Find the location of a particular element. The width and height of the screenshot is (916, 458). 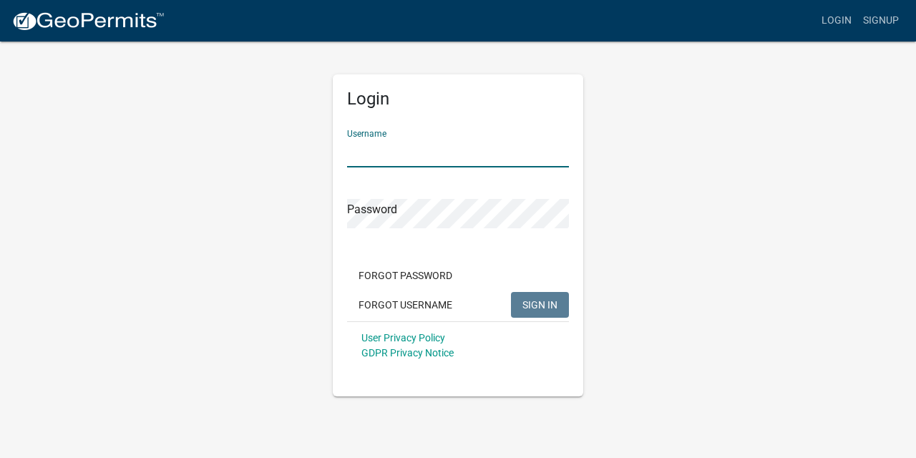

button: SIGN IN is located at coordinates (539, 305).